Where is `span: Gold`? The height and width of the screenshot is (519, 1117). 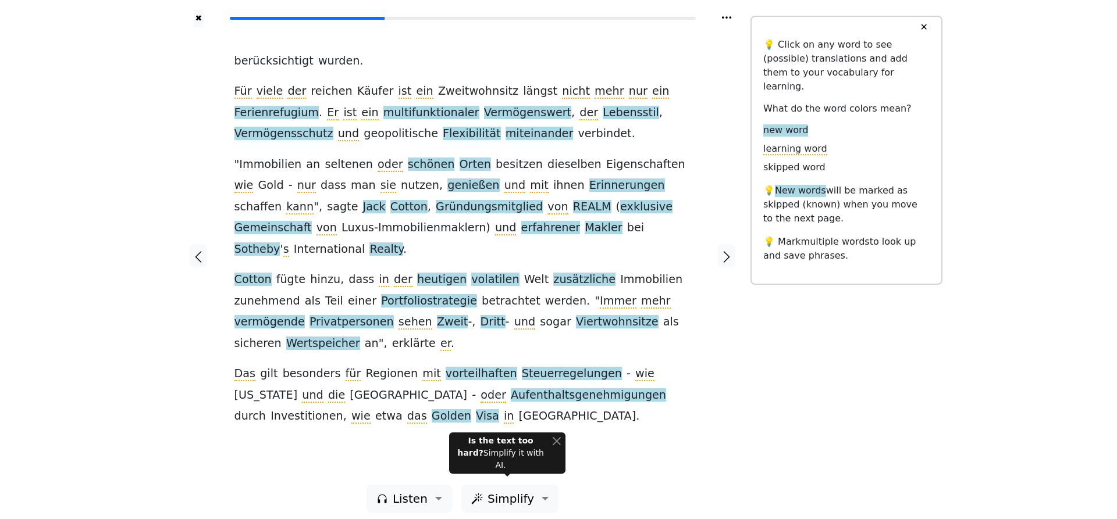
span: Gold is located at coordinates (270, 186).